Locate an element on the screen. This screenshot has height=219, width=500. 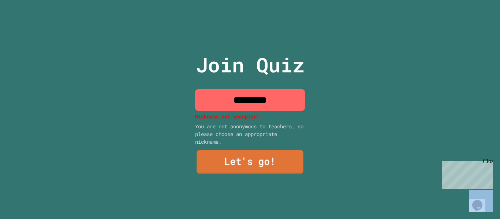
p: Nickname not accepted! is located at coordinates (250, 116).